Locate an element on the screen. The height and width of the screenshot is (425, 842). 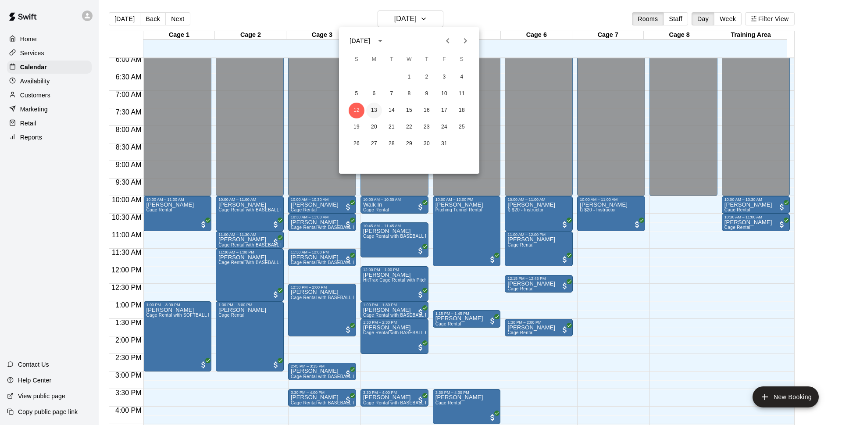
button: 24 is located at coordinates (444, 127).